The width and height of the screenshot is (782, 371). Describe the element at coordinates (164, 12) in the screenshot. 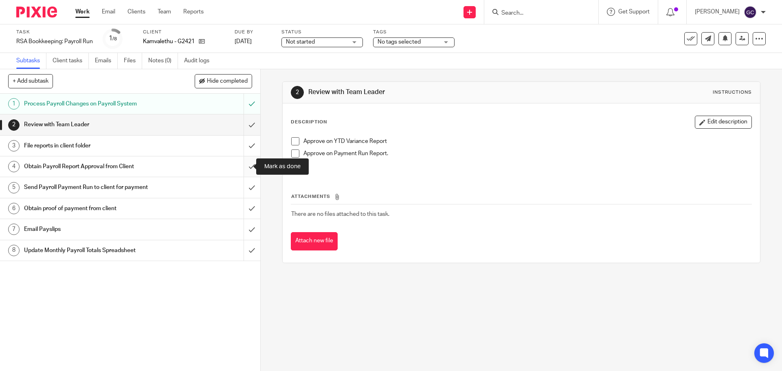

I see `a: Team` at that location.